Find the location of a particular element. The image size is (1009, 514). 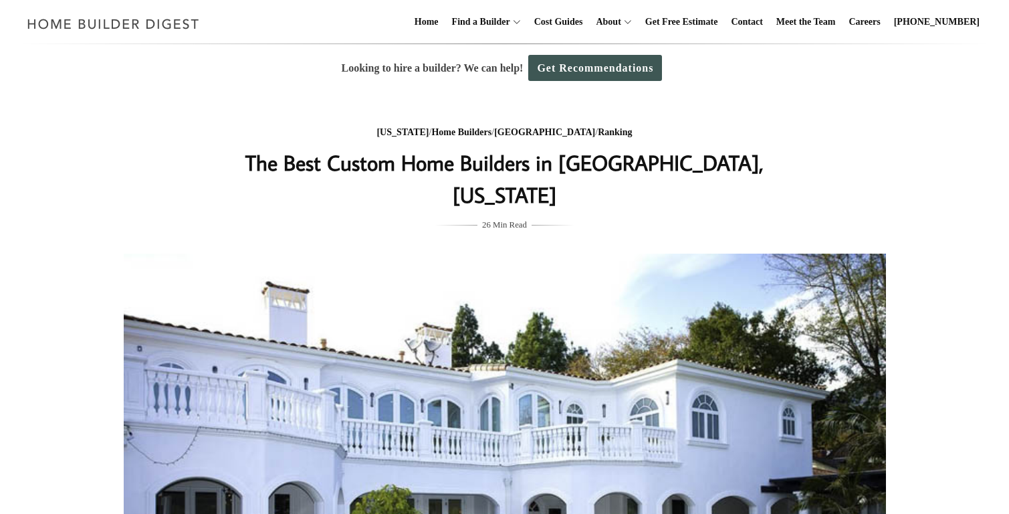

a: Contact is located at coordinates (746, 22).